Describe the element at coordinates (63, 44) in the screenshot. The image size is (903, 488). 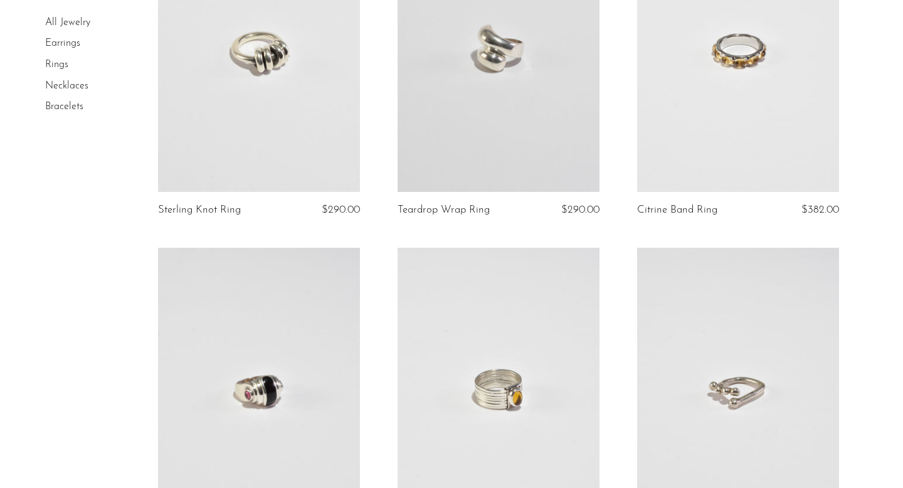
I see `a: Earrings` at that location.